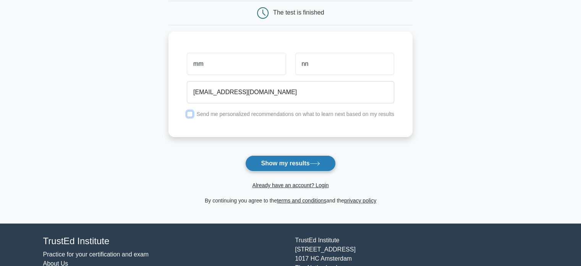 This screenshot has width=581, height=266. Describe the element at coordinates (290, 200) in the screenshot. I see `div: By continuing you agree to the and the` at that location.